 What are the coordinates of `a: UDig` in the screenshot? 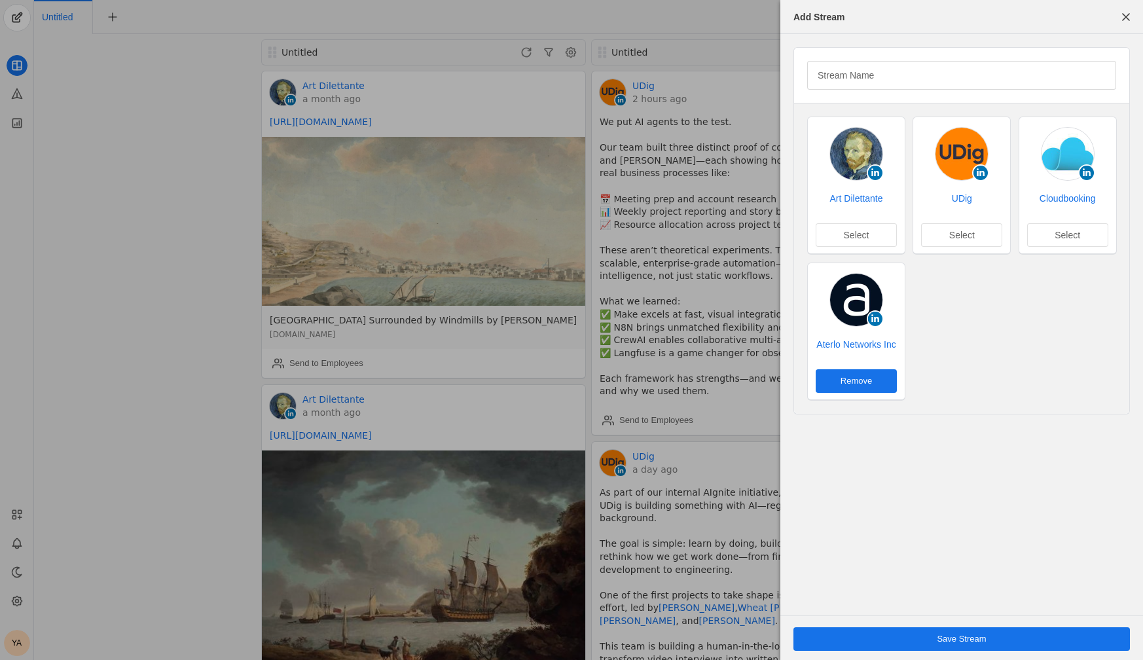 It's located at (962, 198).